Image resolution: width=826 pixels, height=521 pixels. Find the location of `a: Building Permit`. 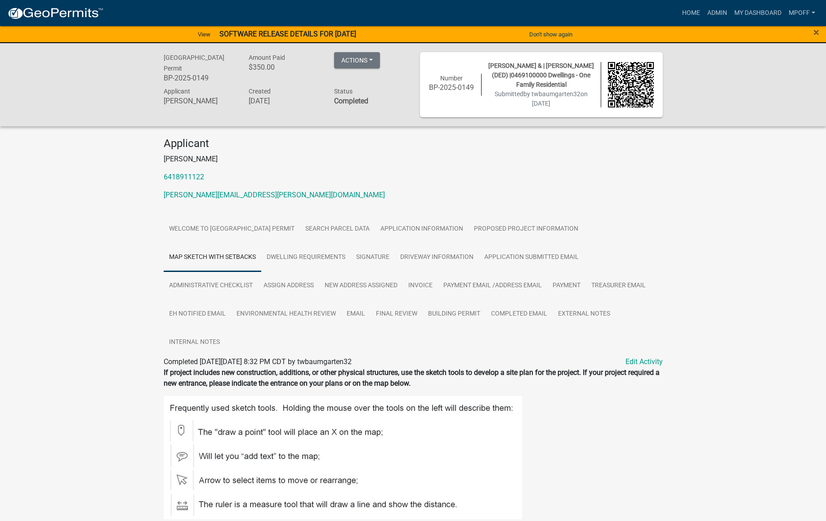

a: Building Permit is located at coordinates (454, 314).